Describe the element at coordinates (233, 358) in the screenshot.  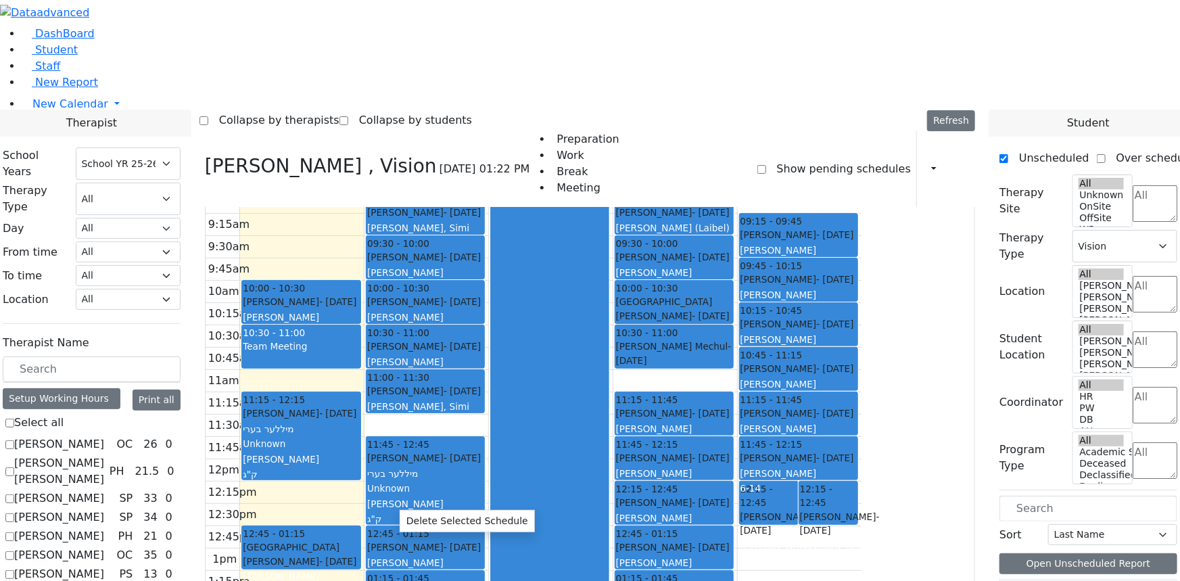
I see `div: 10:45am` at that location.